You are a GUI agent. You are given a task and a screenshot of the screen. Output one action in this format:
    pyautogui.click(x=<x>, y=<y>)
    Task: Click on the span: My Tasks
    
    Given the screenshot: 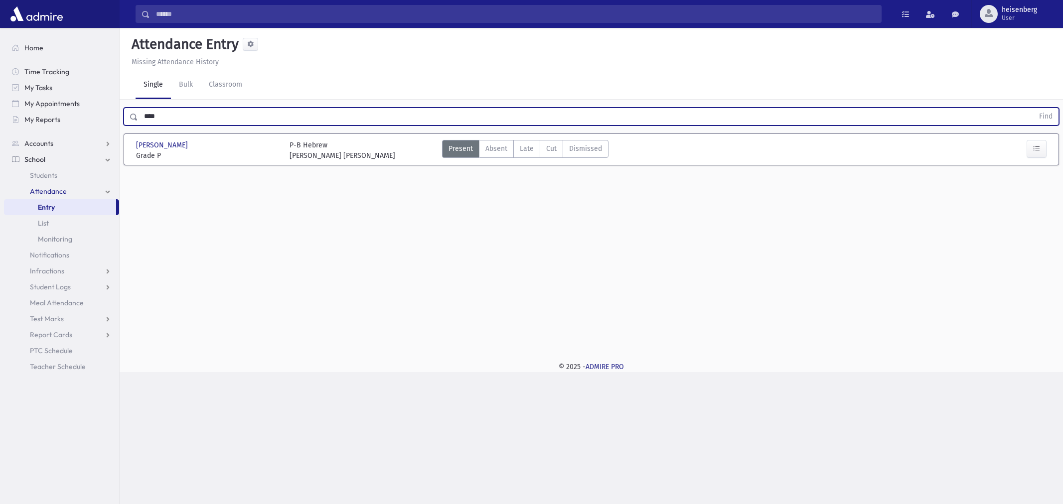 What is the action you would take?
    pyautogui.click(x=38, y=88)
    